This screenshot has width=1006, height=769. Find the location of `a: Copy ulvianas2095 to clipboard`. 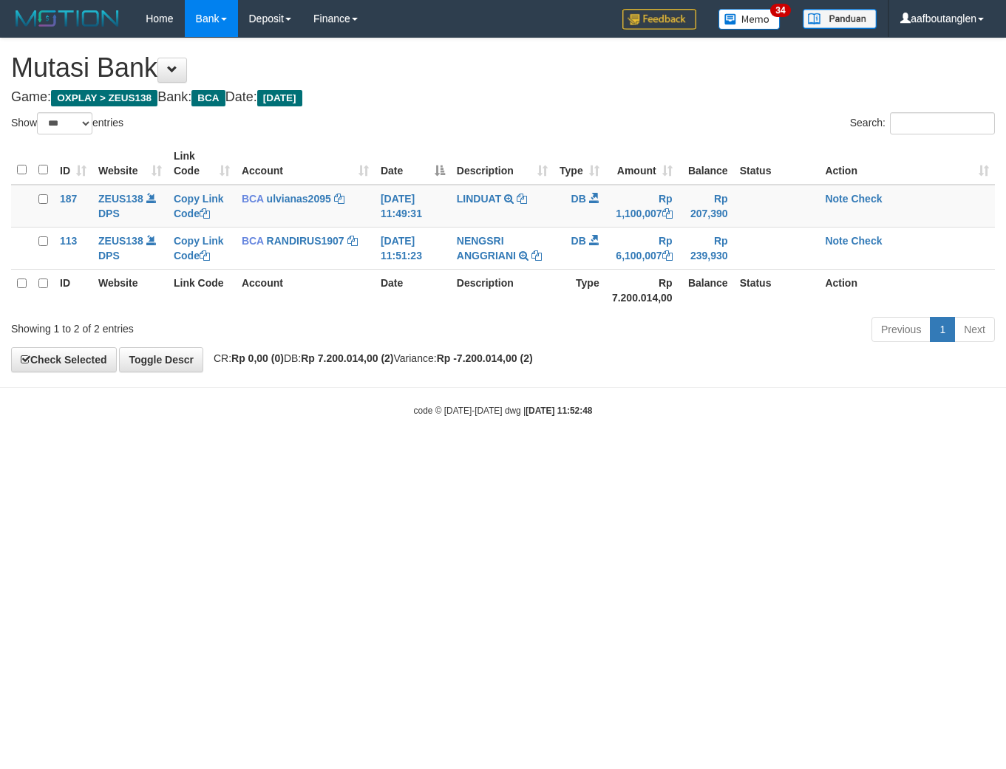

a: Copy ulvianas2095 to clipboard is located at coordinates (339, 199).